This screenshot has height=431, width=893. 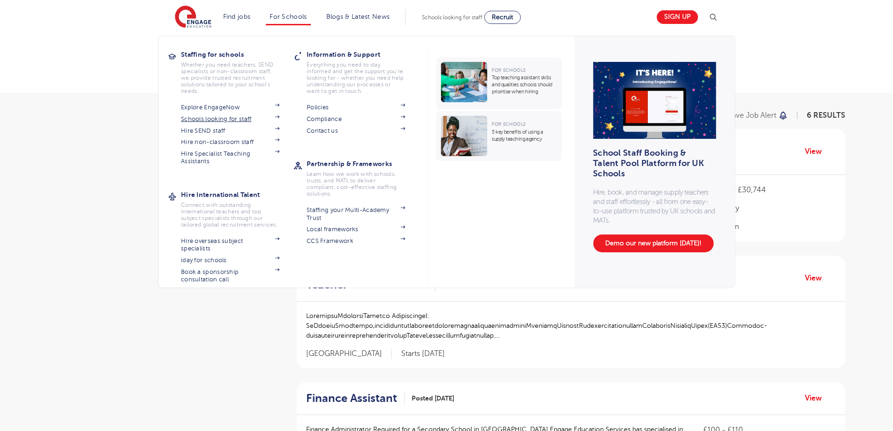 I want to click on a: Hire overseas subject specialists, so click(x=230, y=245).